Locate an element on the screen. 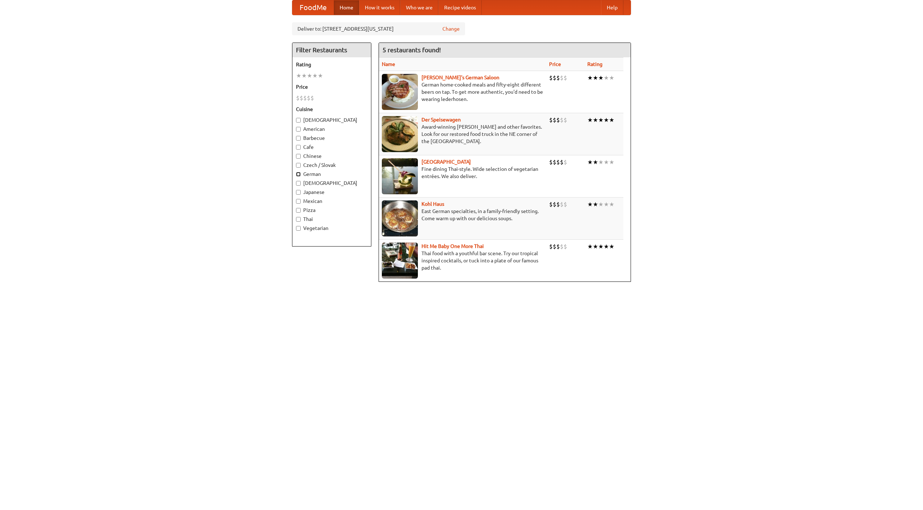  input: Barbecue is located at coordinates (298, 138).